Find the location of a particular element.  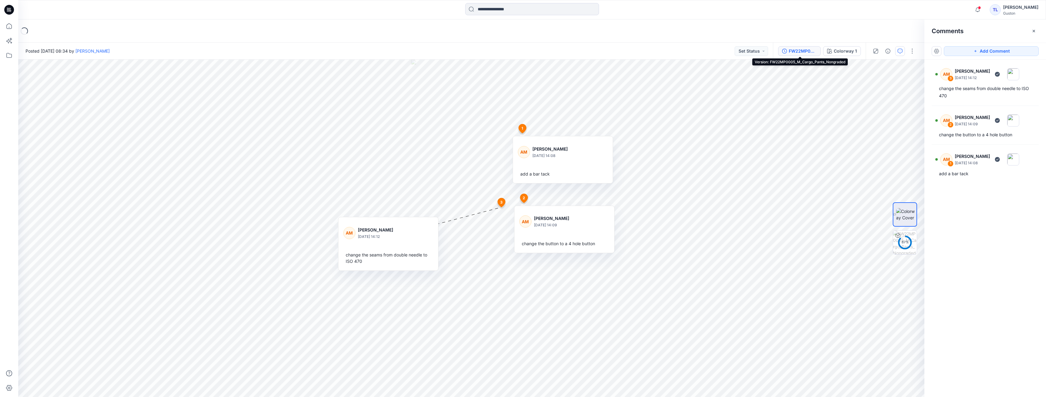

div: 1 is located at coordinates (950, 164).